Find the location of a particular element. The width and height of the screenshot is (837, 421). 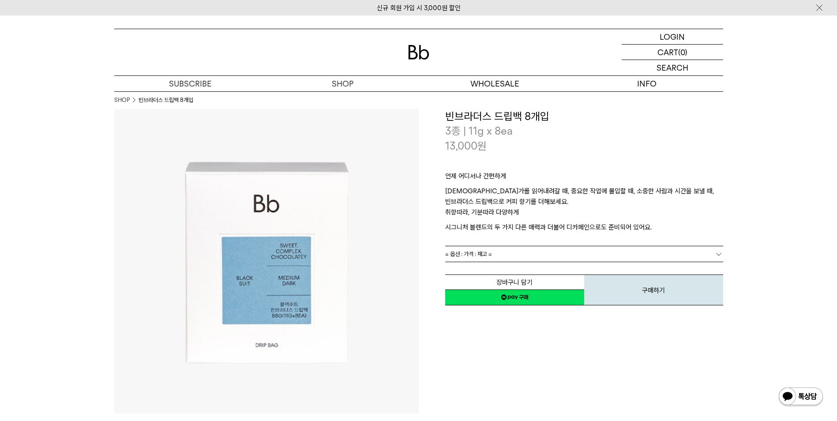

p: INFO is located at coordinates (647, 83).